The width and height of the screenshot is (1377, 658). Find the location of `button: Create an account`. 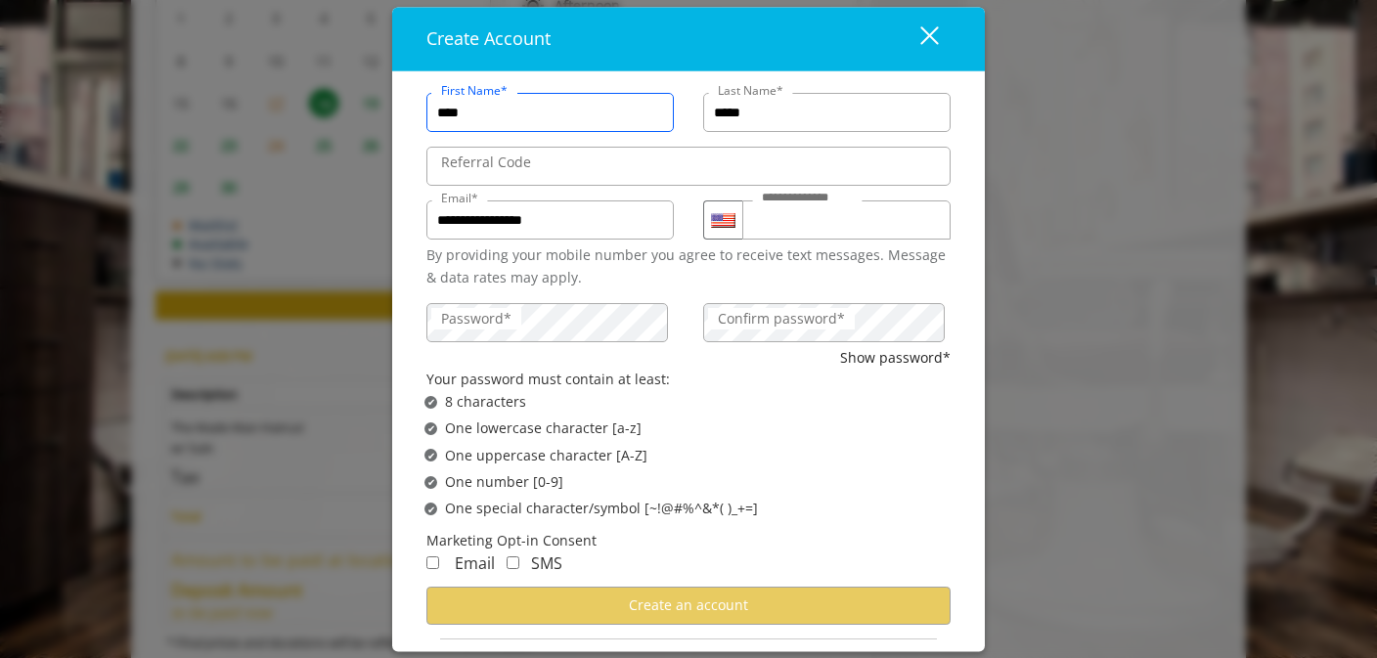

button: Create an account is located at coordinates (688, 605).